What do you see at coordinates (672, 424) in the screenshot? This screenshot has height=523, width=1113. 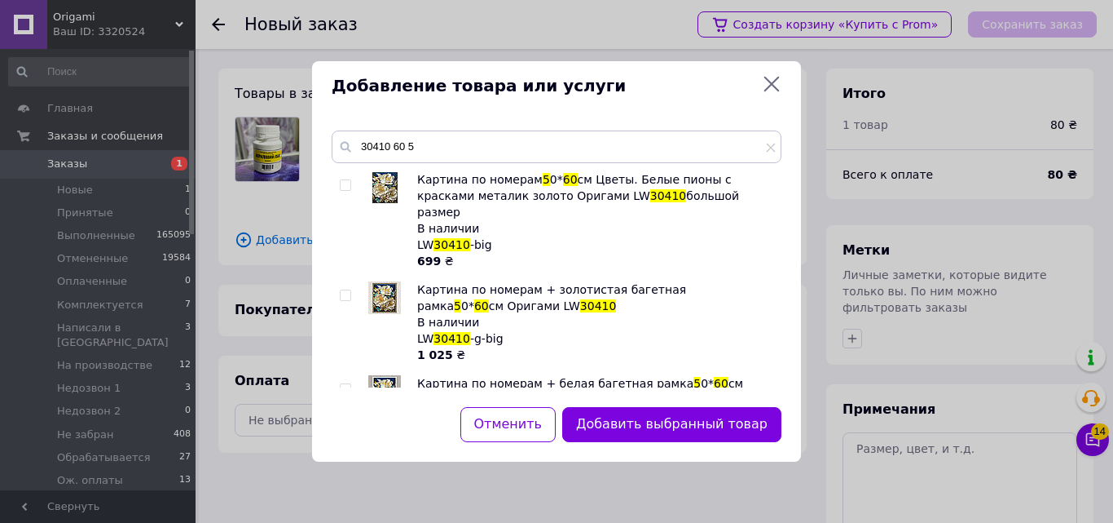 I see `button: Добавить выбранный товар` at bounding box center [672, 424].